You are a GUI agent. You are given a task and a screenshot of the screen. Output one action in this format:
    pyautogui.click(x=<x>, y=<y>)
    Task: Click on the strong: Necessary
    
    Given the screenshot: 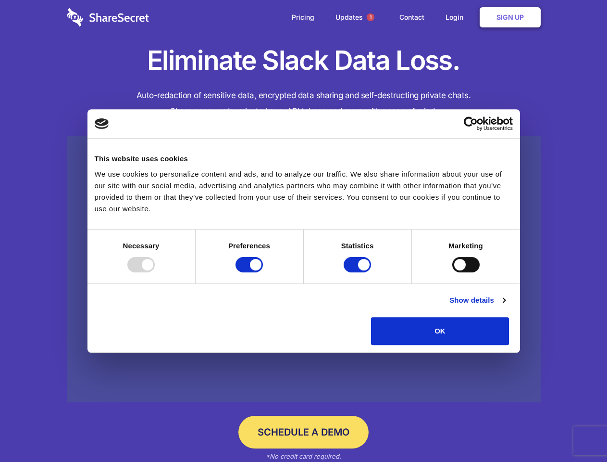 What is the action you would take?
    pyautogui.click(x=141, y=245)
    